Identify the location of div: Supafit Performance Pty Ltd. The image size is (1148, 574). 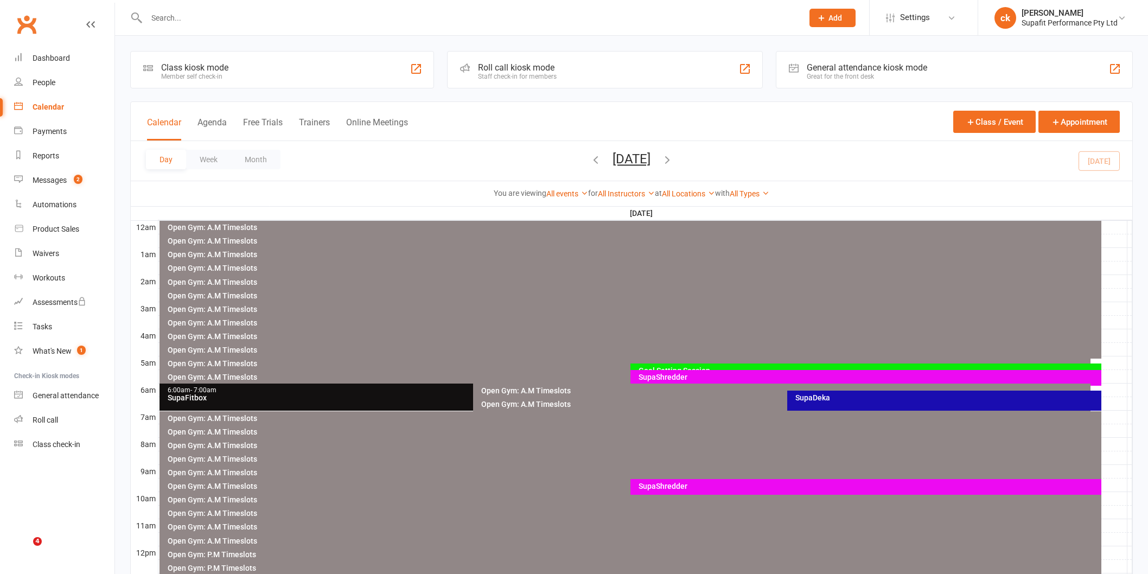
(1069, 23).